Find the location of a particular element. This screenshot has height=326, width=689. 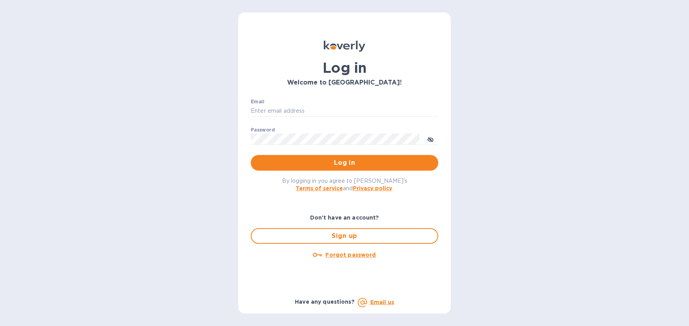

b: Have any questions? is located at coordinates (325, 301).